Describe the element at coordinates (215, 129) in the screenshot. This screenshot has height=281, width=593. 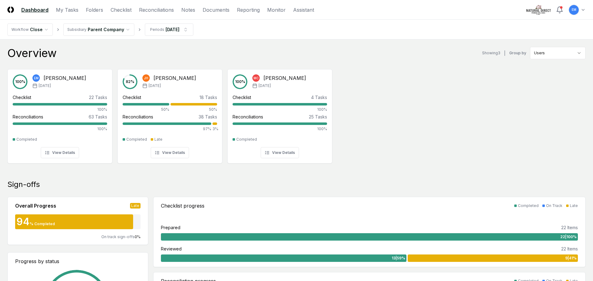
I see `div: 3%` at that location.